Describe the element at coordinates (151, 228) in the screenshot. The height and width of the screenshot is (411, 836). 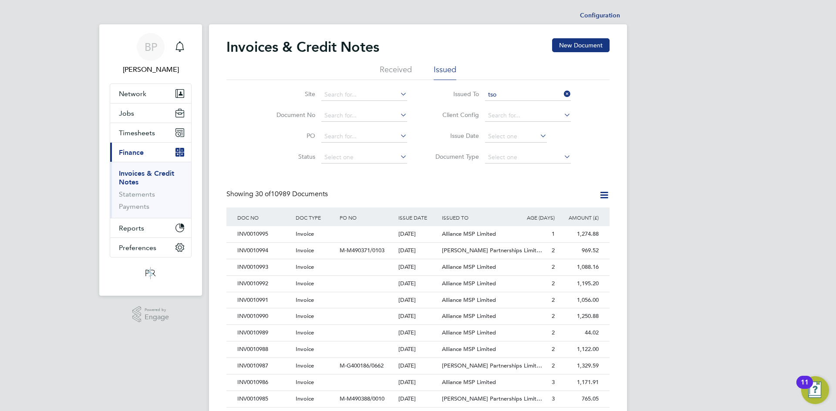
I see `button: Reports` at that location.